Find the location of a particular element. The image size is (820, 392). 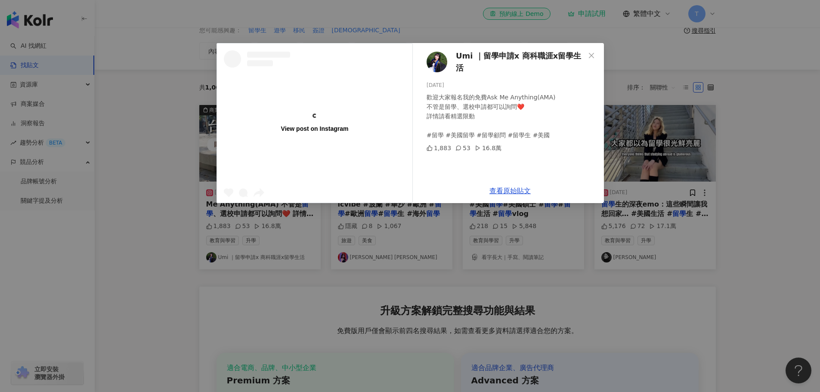

div: 1,883 is located at coordinates (438, 148).